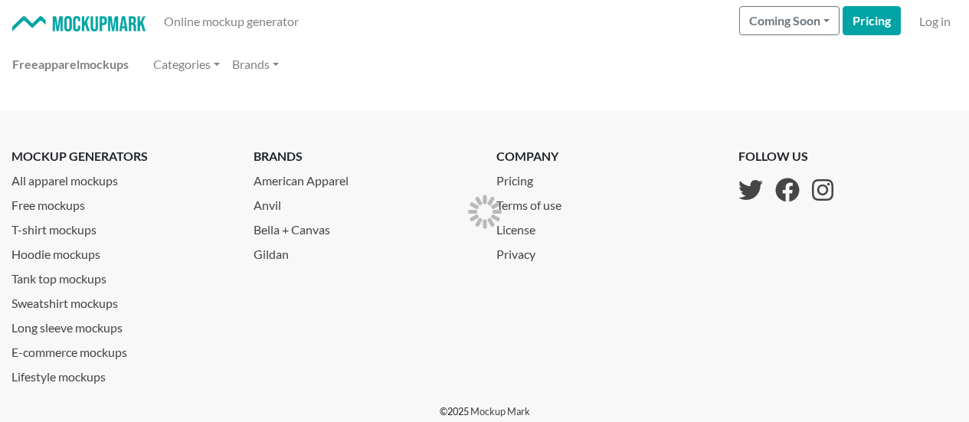 The width and height of the screenshot is (969, 422). I want to click on a: Log in, so click(935, 21).